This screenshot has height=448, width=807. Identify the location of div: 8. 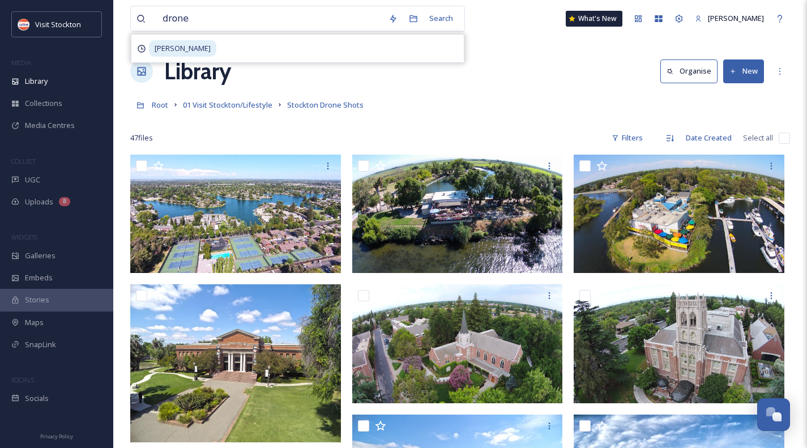
(65, 202).